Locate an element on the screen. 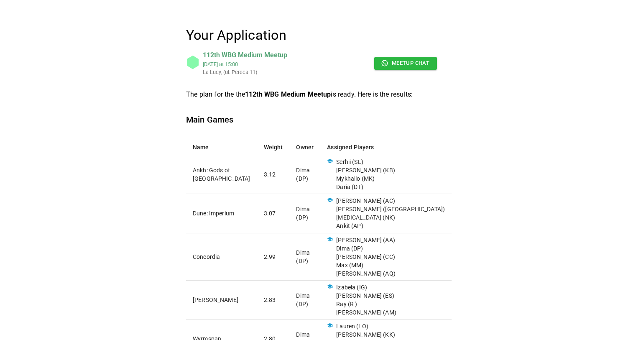 The height and width of the screenshot is (340, 623). p: Lauren (LO) is located at coordinates (386, 326).